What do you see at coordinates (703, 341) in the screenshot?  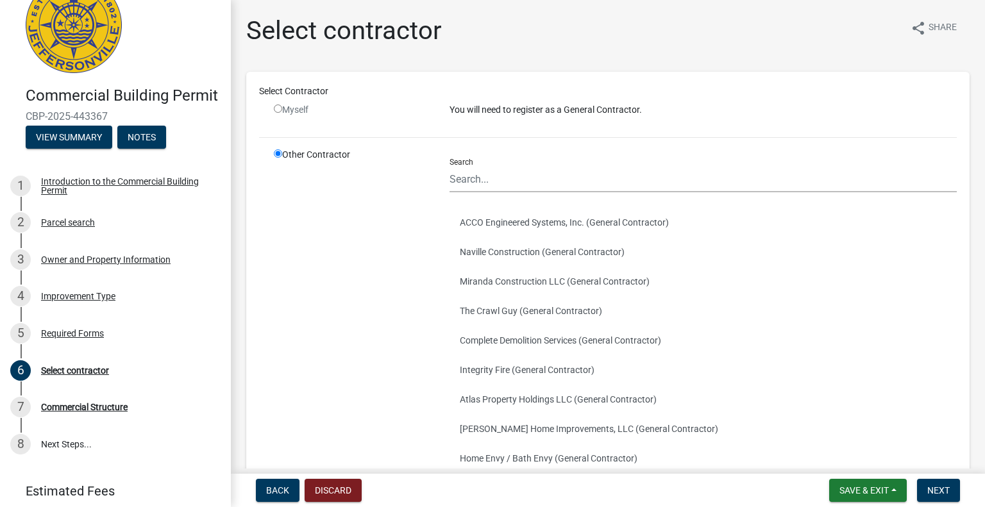 I see `button: Complete Demolition Services (General Contractor)` at bounding box center [703, 341].